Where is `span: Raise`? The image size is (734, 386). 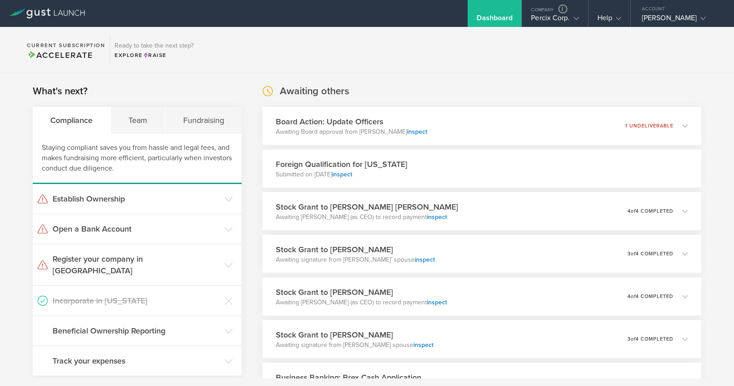 span: Raise is located at coordinates (154, 55).